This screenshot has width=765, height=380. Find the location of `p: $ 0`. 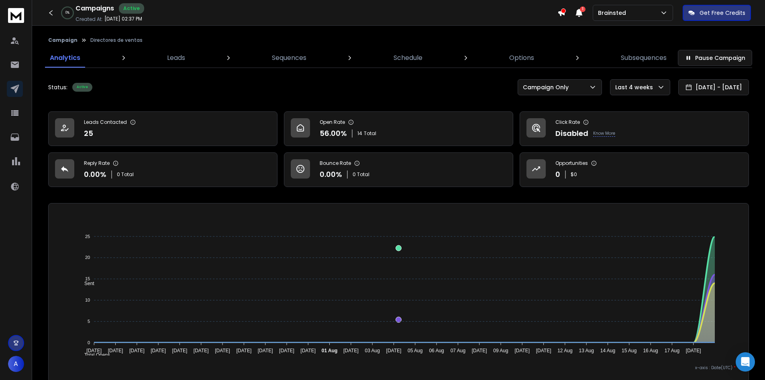

p: $ 0 is located at coordinates (574, 174).